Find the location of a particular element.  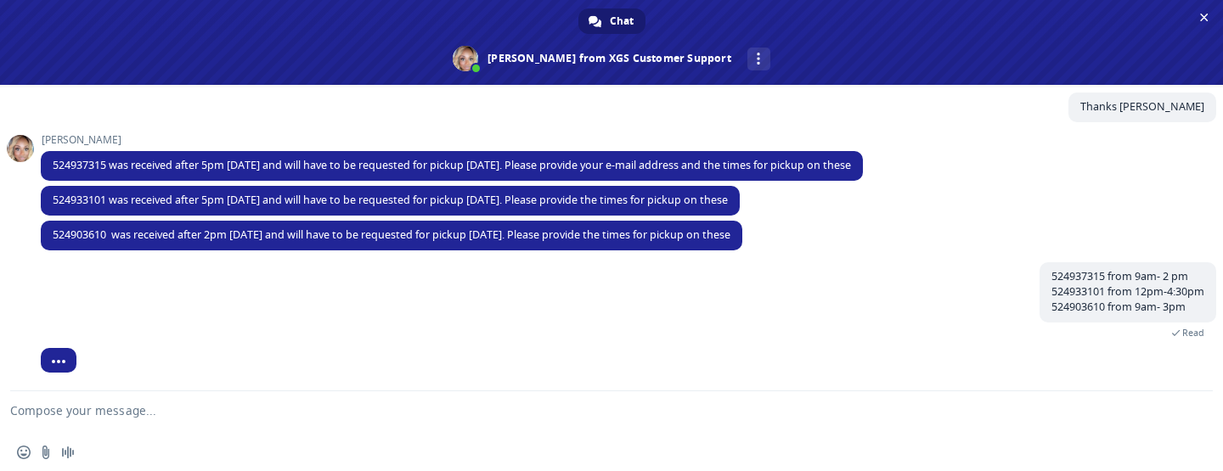

span: 524937315 from 9am- 2 pm 524933101 from 12pm-4:30pm 524903610 from 9am- 3pm is located at coordinates (1128, 291).